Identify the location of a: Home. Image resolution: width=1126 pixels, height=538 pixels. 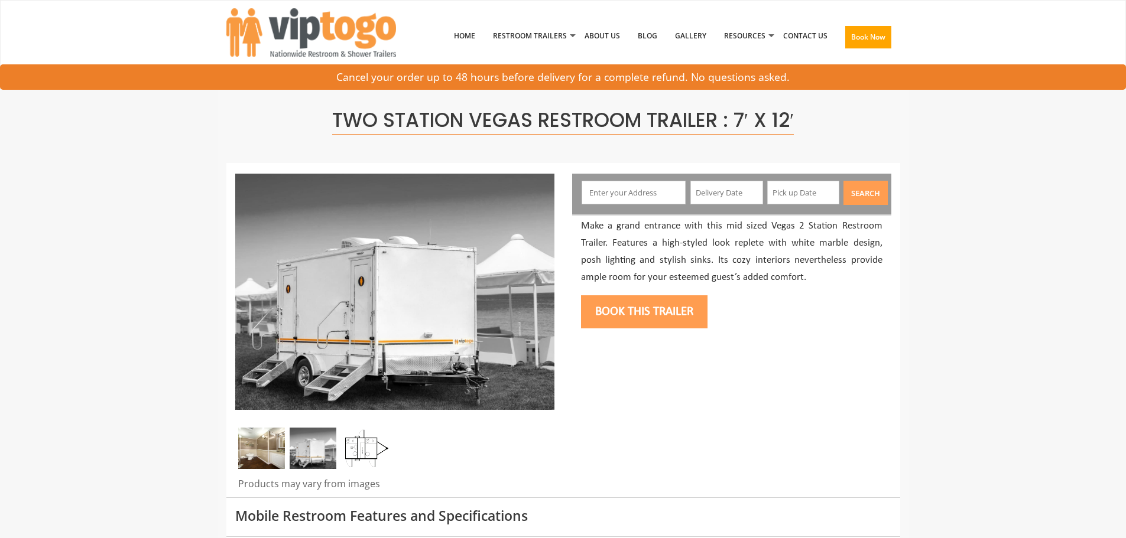
(464, 36).